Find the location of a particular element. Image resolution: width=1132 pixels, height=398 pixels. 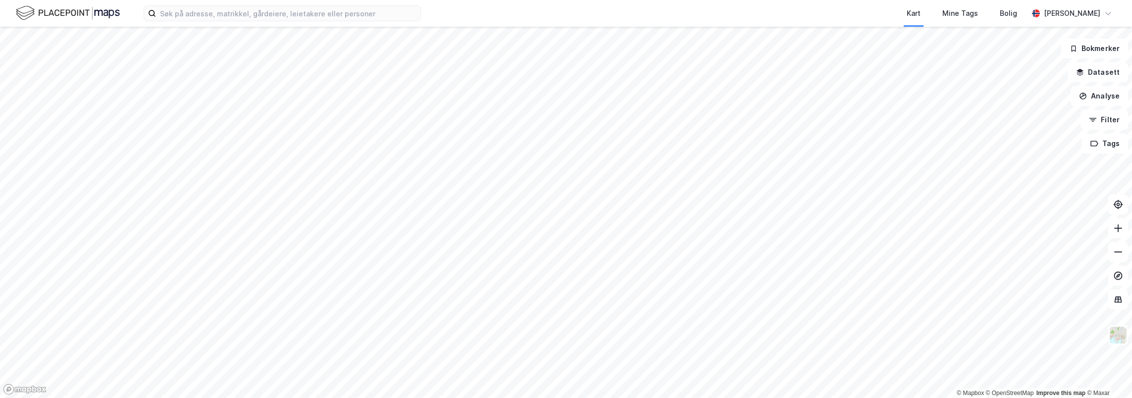

a: Improve this map is located at coordinates (1061, 393).